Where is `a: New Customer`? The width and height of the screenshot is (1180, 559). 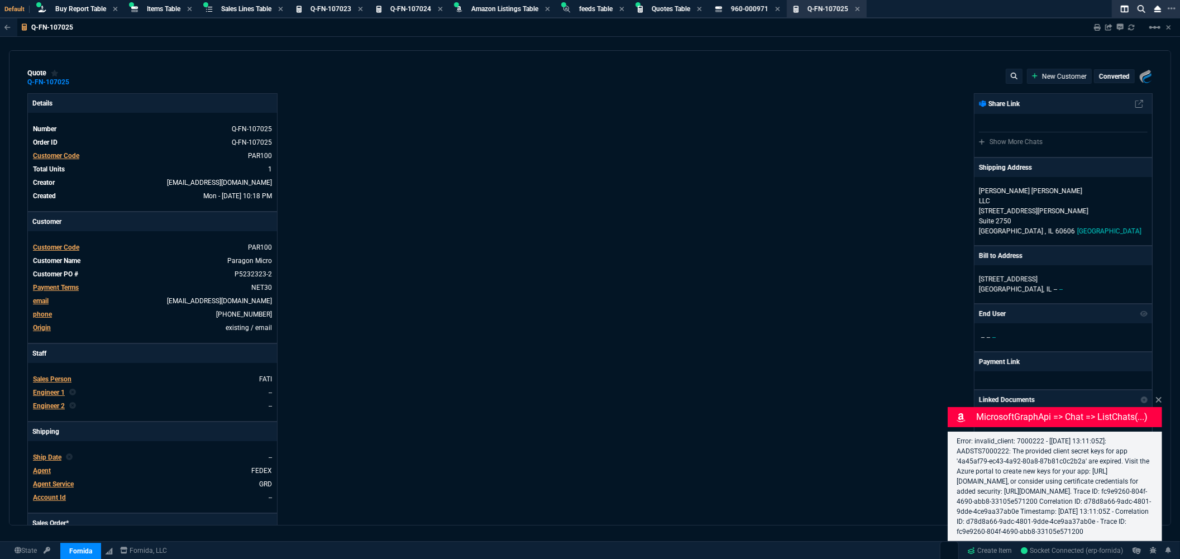 a: New Customer is located at coordinates (1060, 77).